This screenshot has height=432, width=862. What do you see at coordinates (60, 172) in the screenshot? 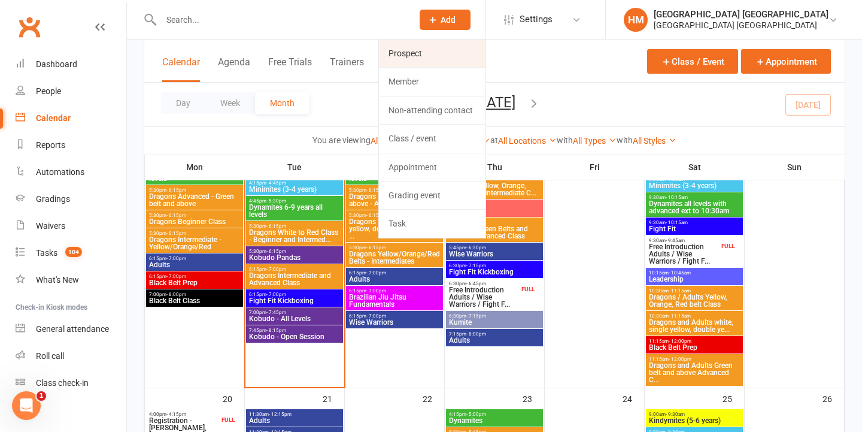
I see `div: Automations` at bounding box center [60, 172].